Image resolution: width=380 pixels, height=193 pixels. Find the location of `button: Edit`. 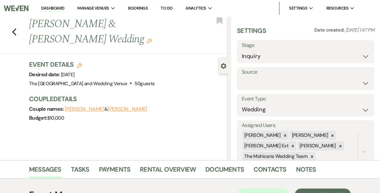

button: Edit is located at coordinates (149, 41).